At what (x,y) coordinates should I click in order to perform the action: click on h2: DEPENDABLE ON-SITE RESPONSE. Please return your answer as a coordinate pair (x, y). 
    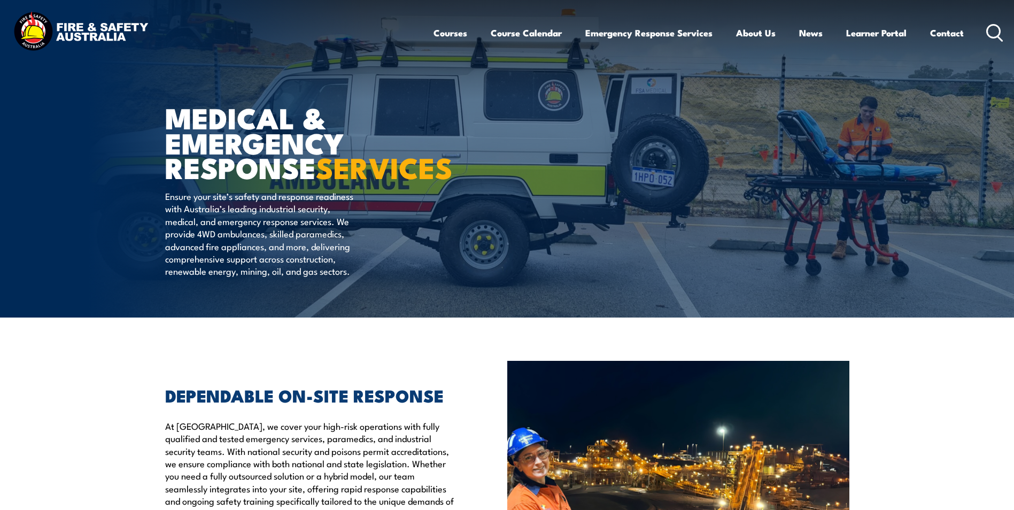
    Looking at the image, I should click on (311, 395).